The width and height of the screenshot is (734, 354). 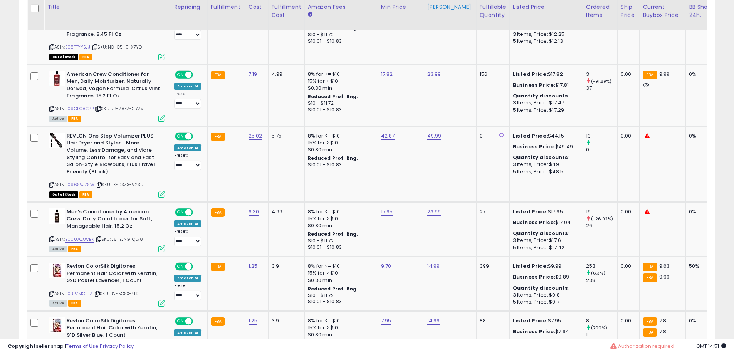 I want to click on div: 5 Items, Price: $17.29, so click(x=544, y=110).